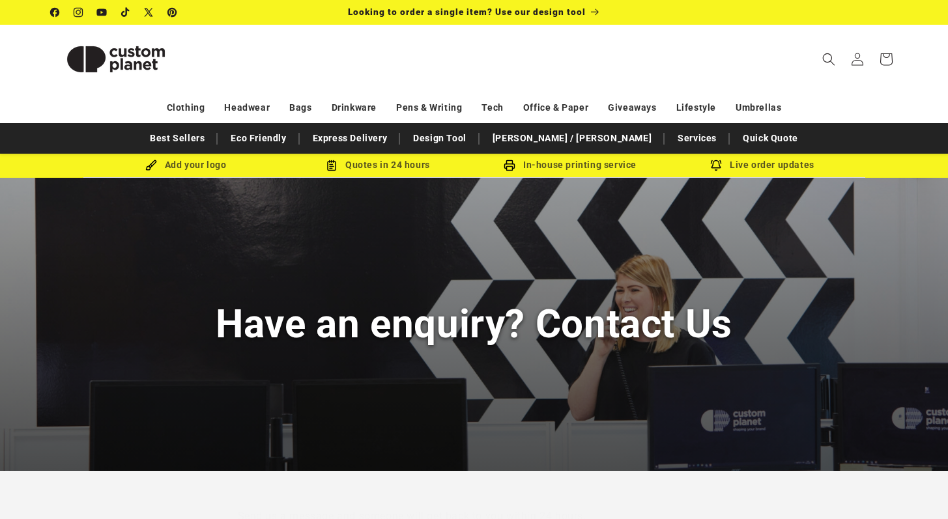  I want to click on a: Pens & Writing, so click(429, 107).